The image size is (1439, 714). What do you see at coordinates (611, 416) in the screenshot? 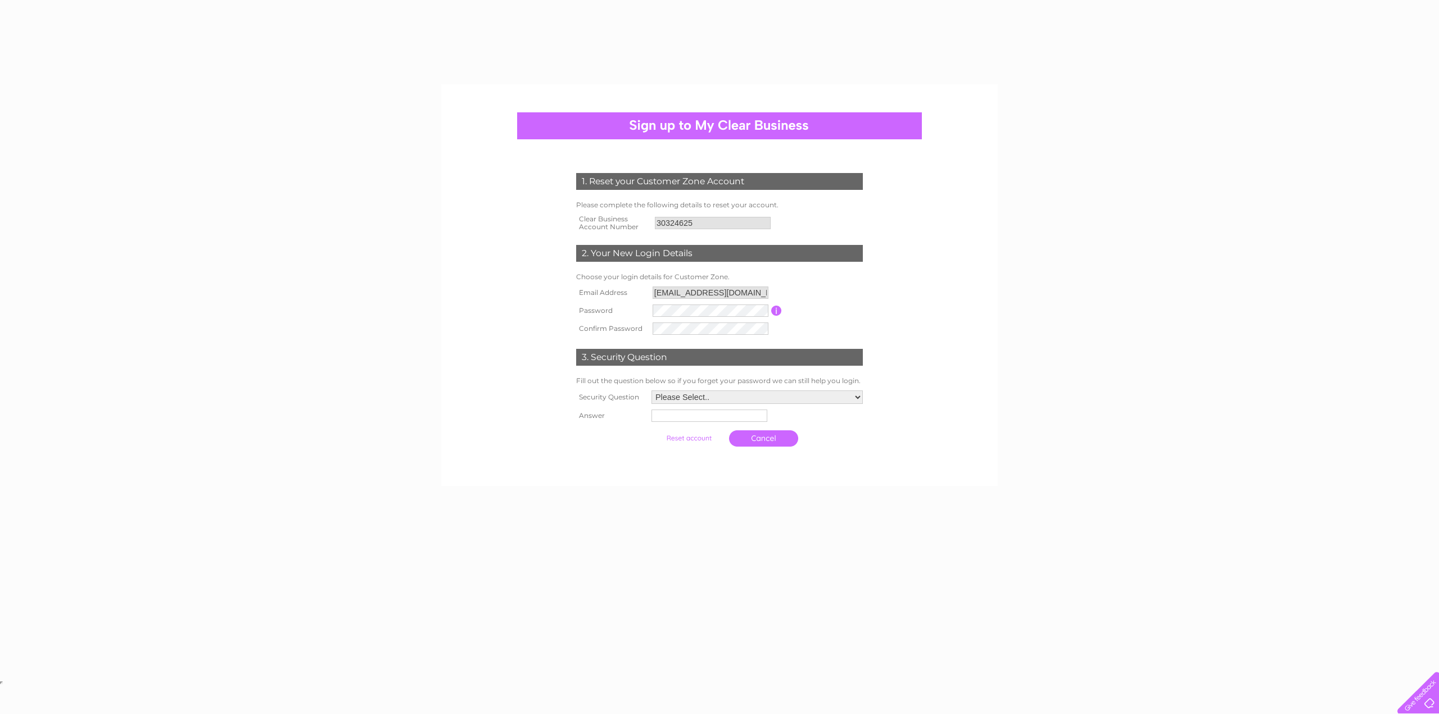
I see `th: Answer` at bounding box center [611, 416].